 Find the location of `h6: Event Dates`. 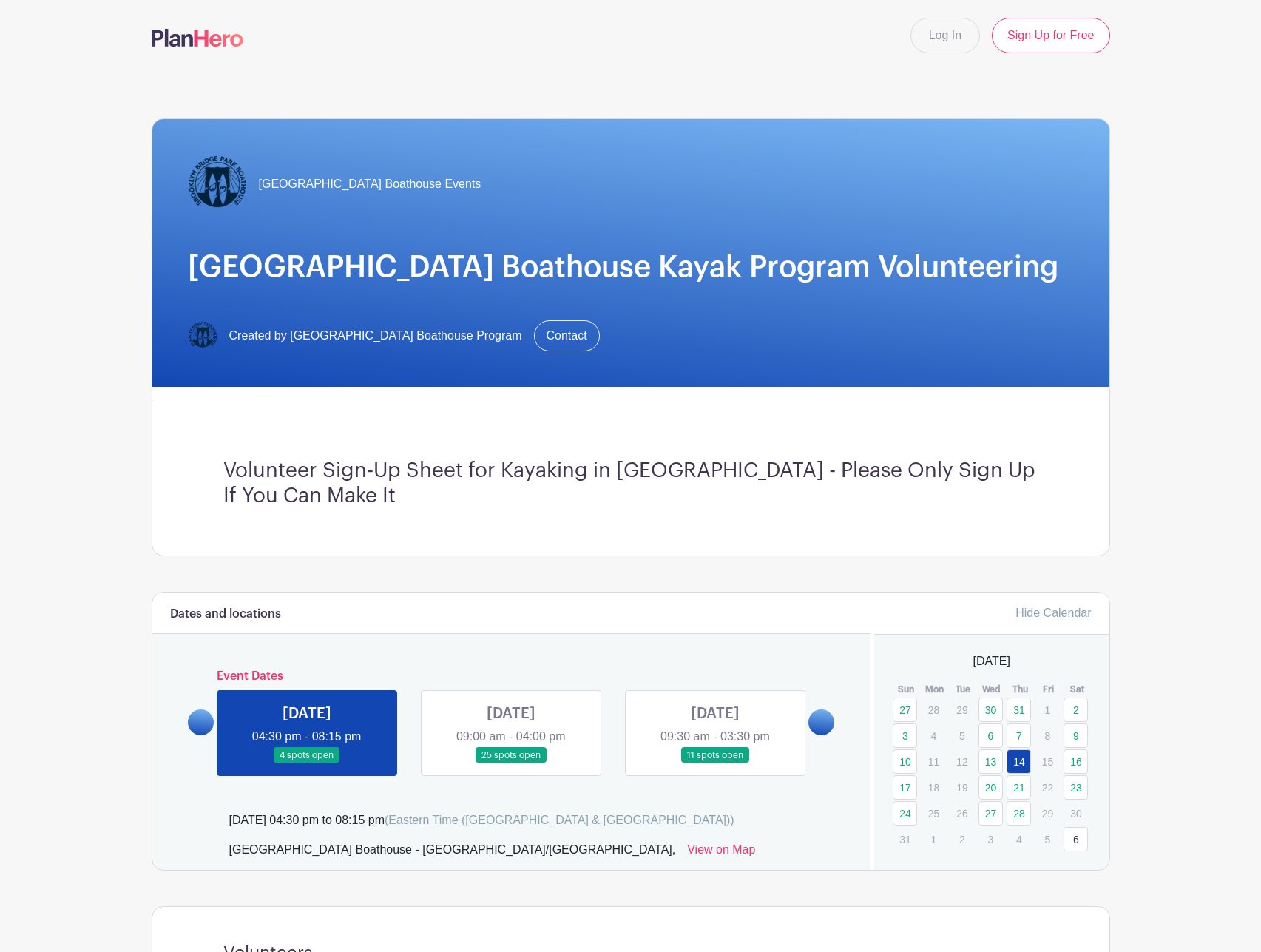

h6: Event Dates is located at coordinates (511, 676).